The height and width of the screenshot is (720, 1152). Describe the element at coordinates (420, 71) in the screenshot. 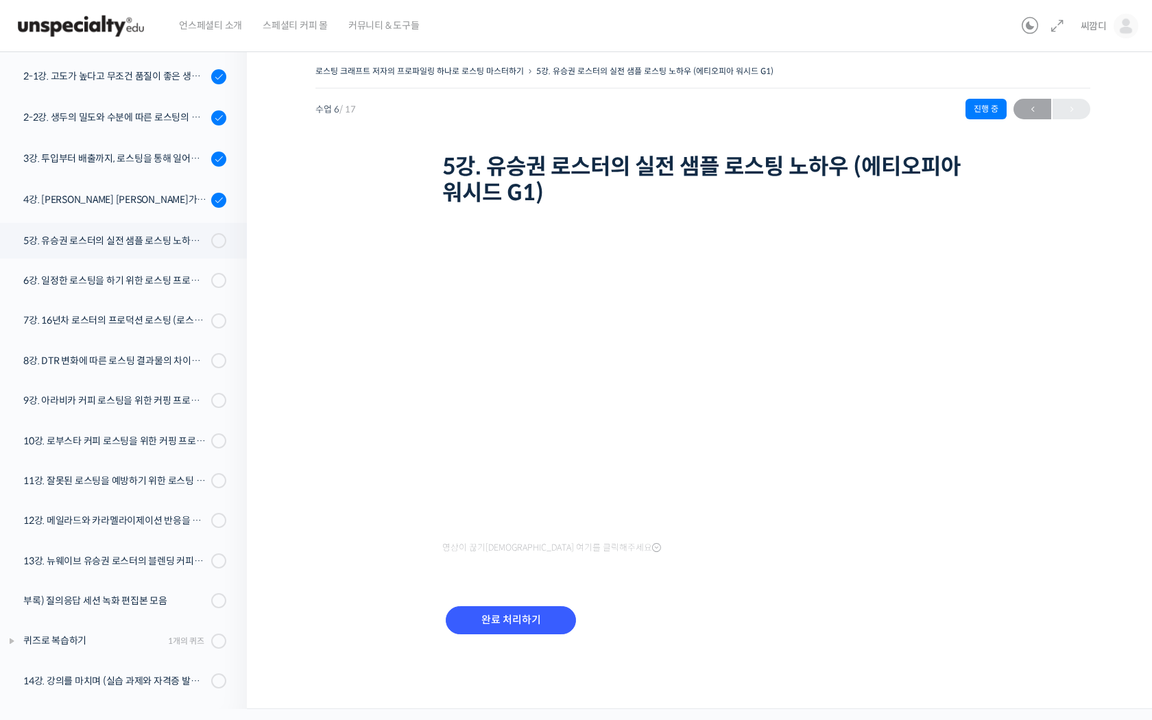

I see `a: 로스팅 크래프트 저자의 프로파일링 하나로 로스팅 마스터하기` at that location.